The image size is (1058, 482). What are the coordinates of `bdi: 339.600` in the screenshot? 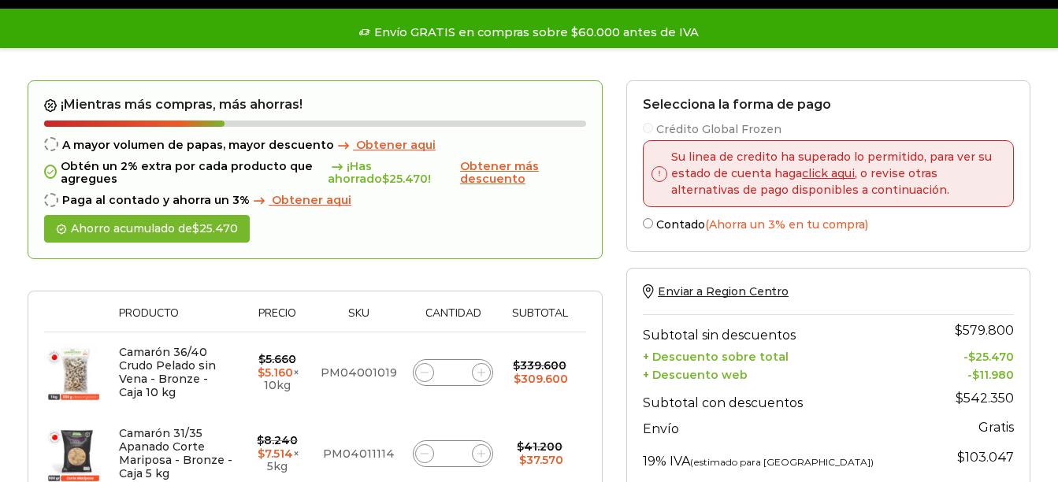 It's located at (540, 366).